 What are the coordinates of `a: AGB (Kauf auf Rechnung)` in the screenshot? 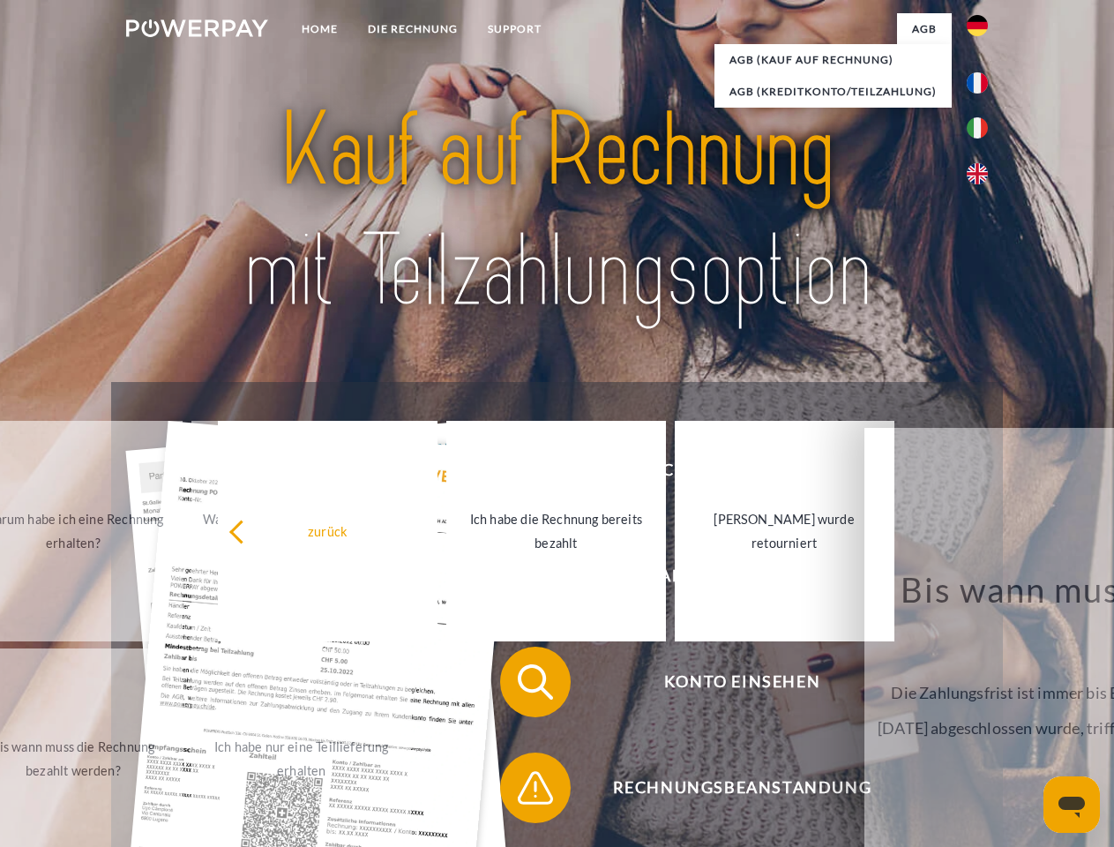 It's located at (833, 60).